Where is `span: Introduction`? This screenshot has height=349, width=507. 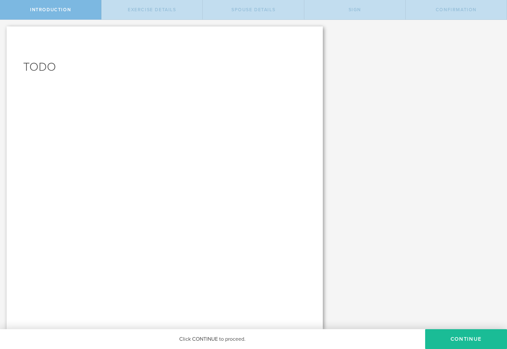 span: Introduction is located at coordinates (51, 10).